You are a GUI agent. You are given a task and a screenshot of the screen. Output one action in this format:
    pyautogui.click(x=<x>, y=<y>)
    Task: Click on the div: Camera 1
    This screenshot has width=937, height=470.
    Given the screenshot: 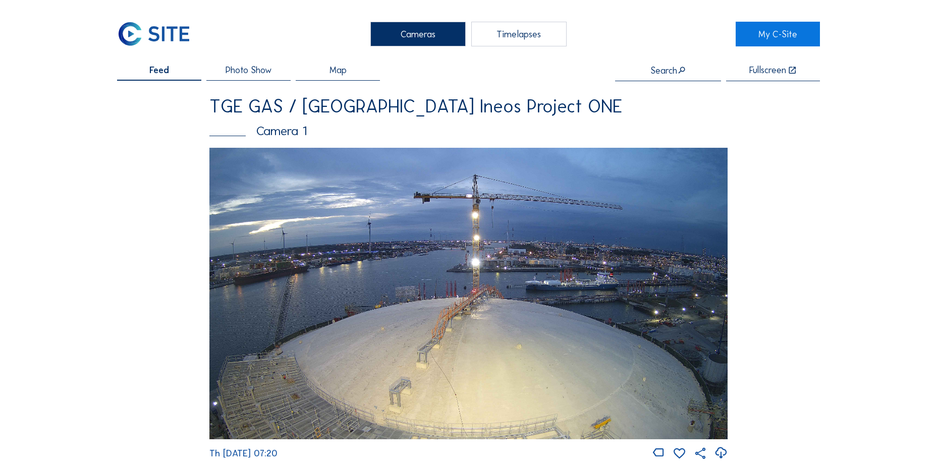 What is the action you would take?
    pyautogui.click(x=468, y=131)
    